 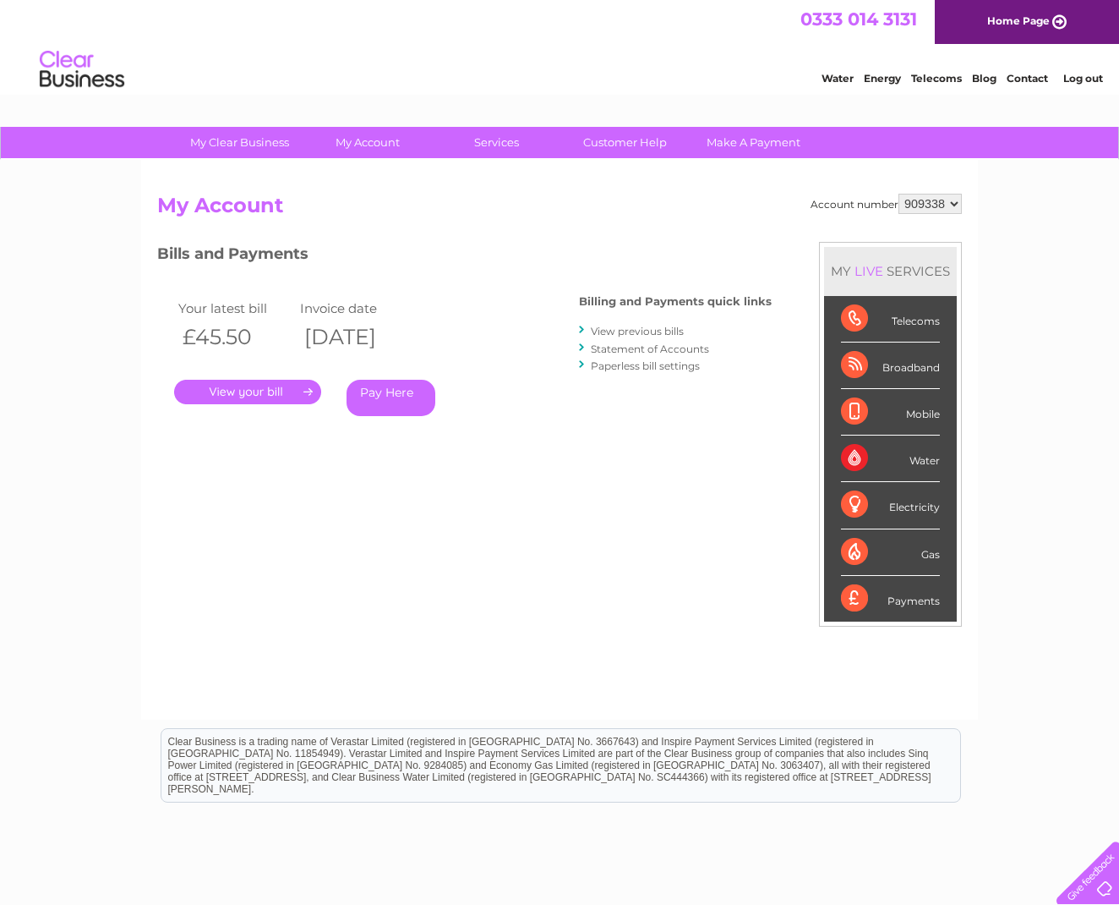 What do you see at coordinates (464, 256) in the screenshot?
I see `h3: Bills and Payments` at bounding box center [464, 256].